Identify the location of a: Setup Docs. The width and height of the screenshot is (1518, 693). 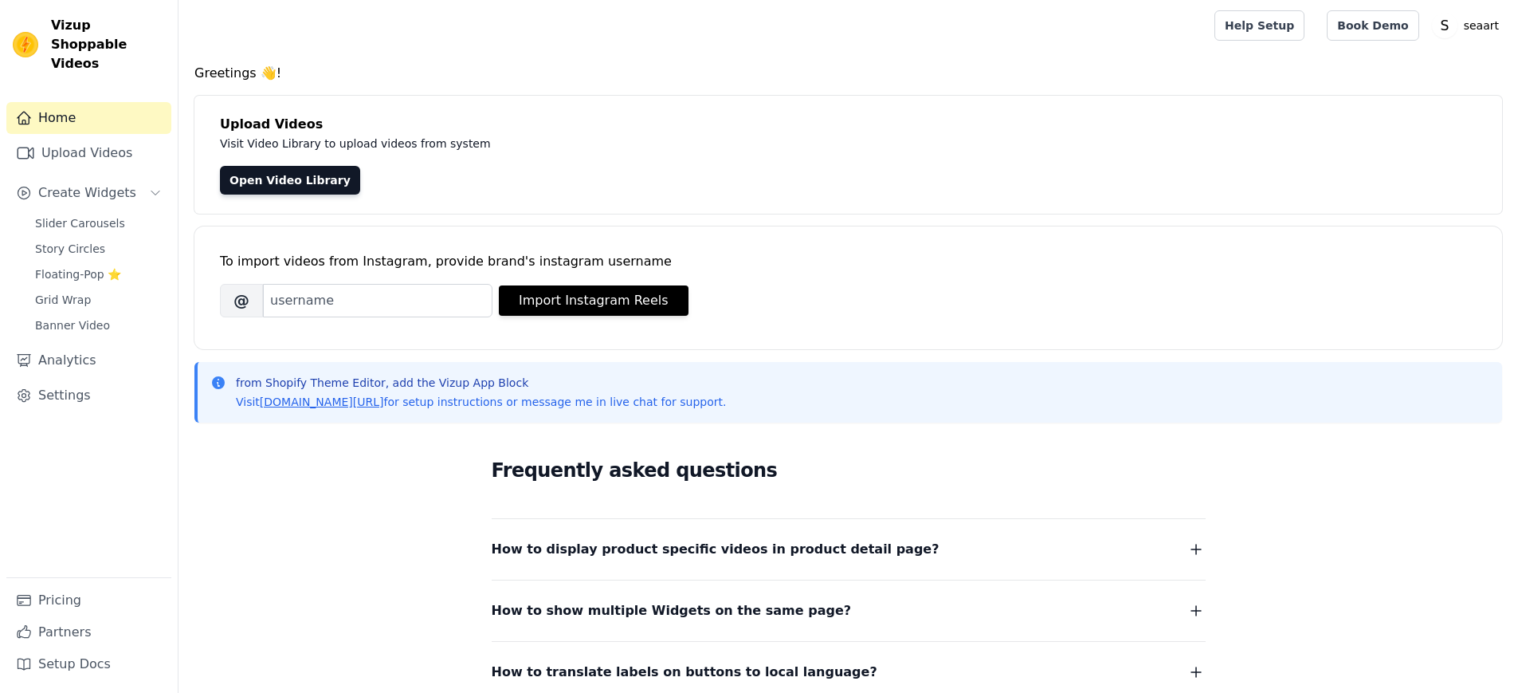
(88, 664).